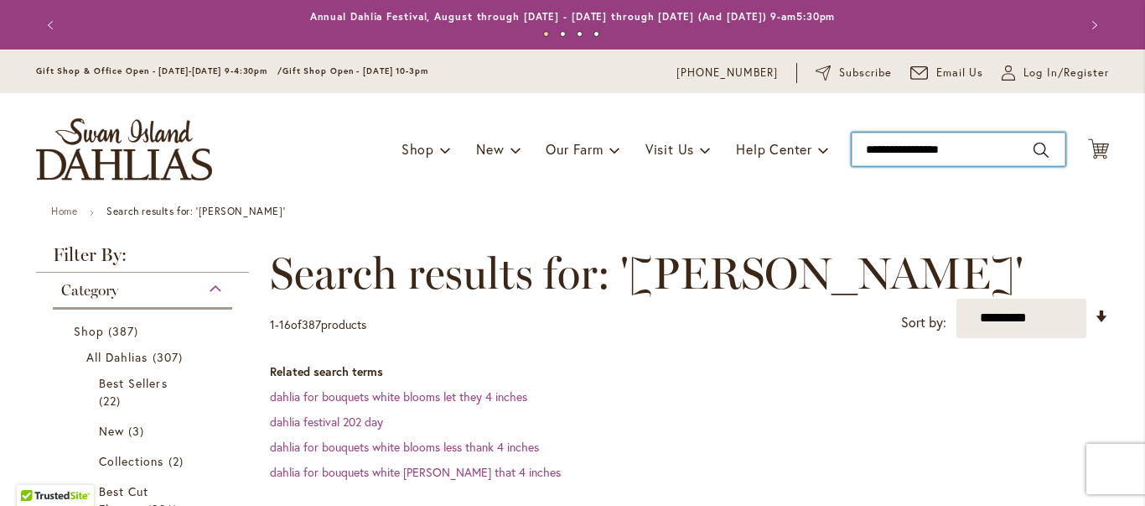  What do you see at coordinates (774, 148) in the screenshot?
I see `span: Help Center` at bounding box center [774, 148].